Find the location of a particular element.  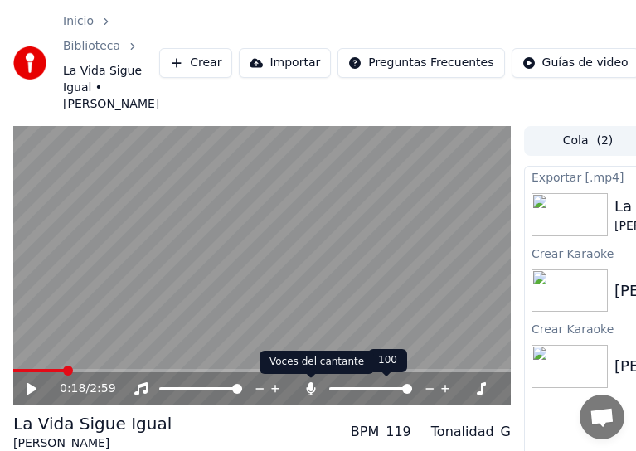

button: Importar is located at coordinates (285, 63).